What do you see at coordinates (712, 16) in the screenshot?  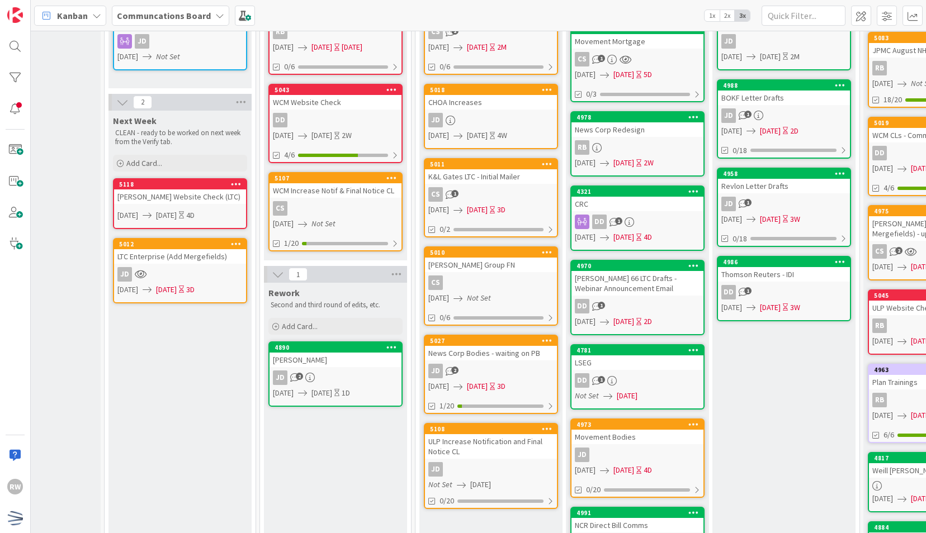 I see `span: 1x` at bounding box center [712, 16].